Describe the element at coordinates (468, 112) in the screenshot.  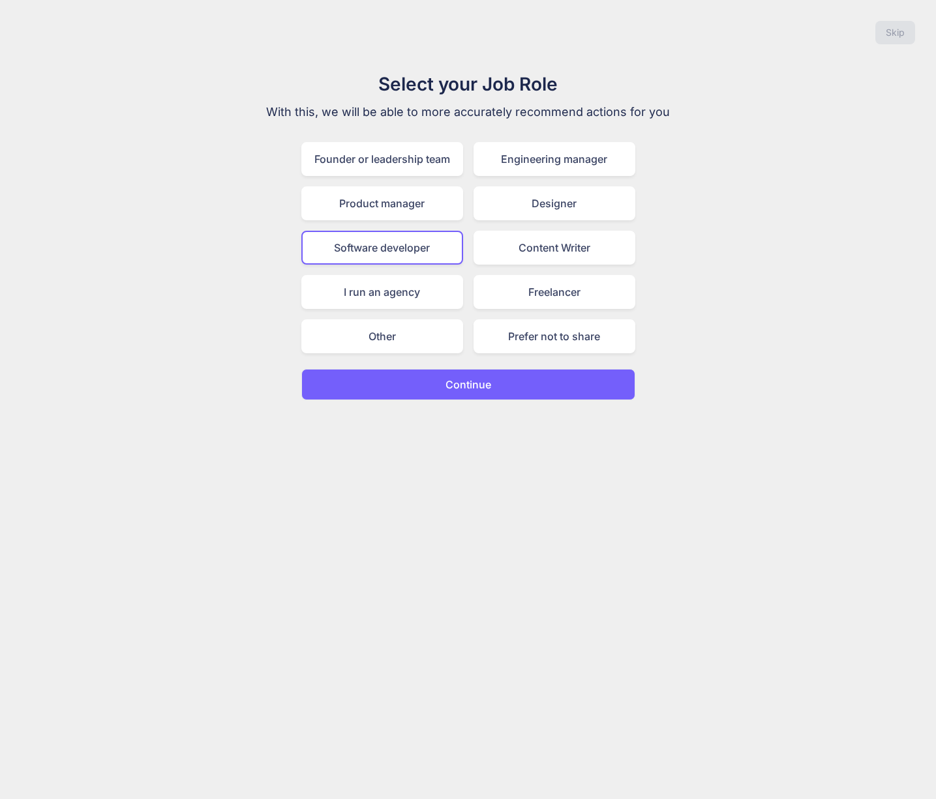
I see `p: With this, we will be able to more accurately recommend actions for you` at that location.